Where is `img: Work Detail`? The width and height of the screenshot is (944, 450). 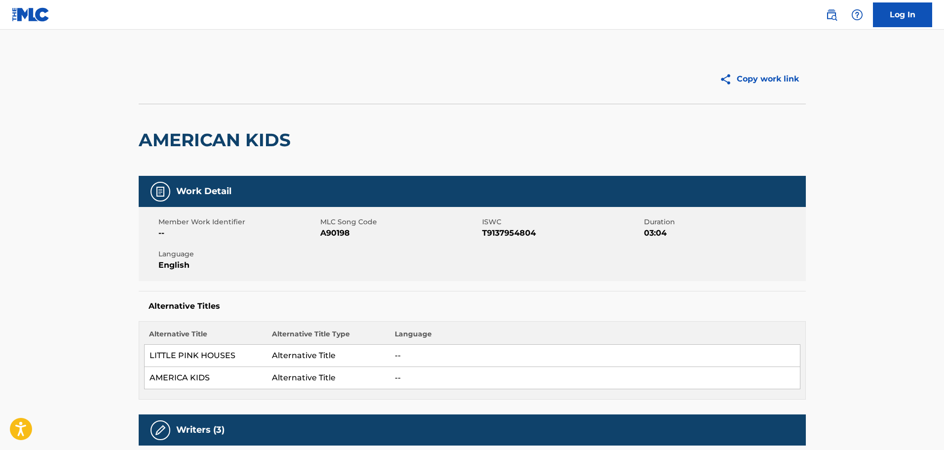
img: Work Detail is located at coordinates (160, 191).